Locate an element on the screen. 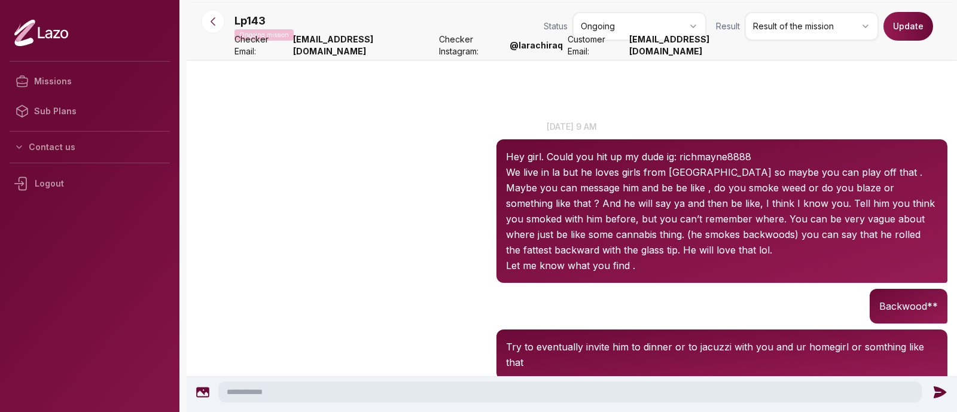  p: Lp143 is located at coordinates (250, 21).